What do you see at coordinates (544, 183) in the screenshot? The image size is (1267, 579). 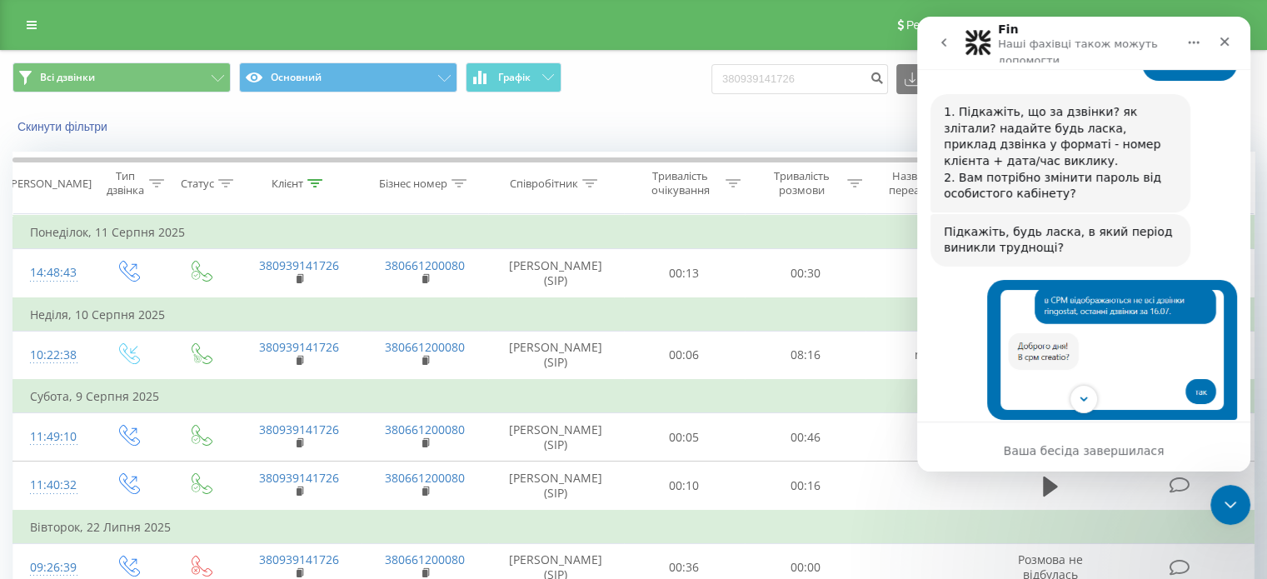 I see `div: Співробітник` at bounding box center [544, 183].